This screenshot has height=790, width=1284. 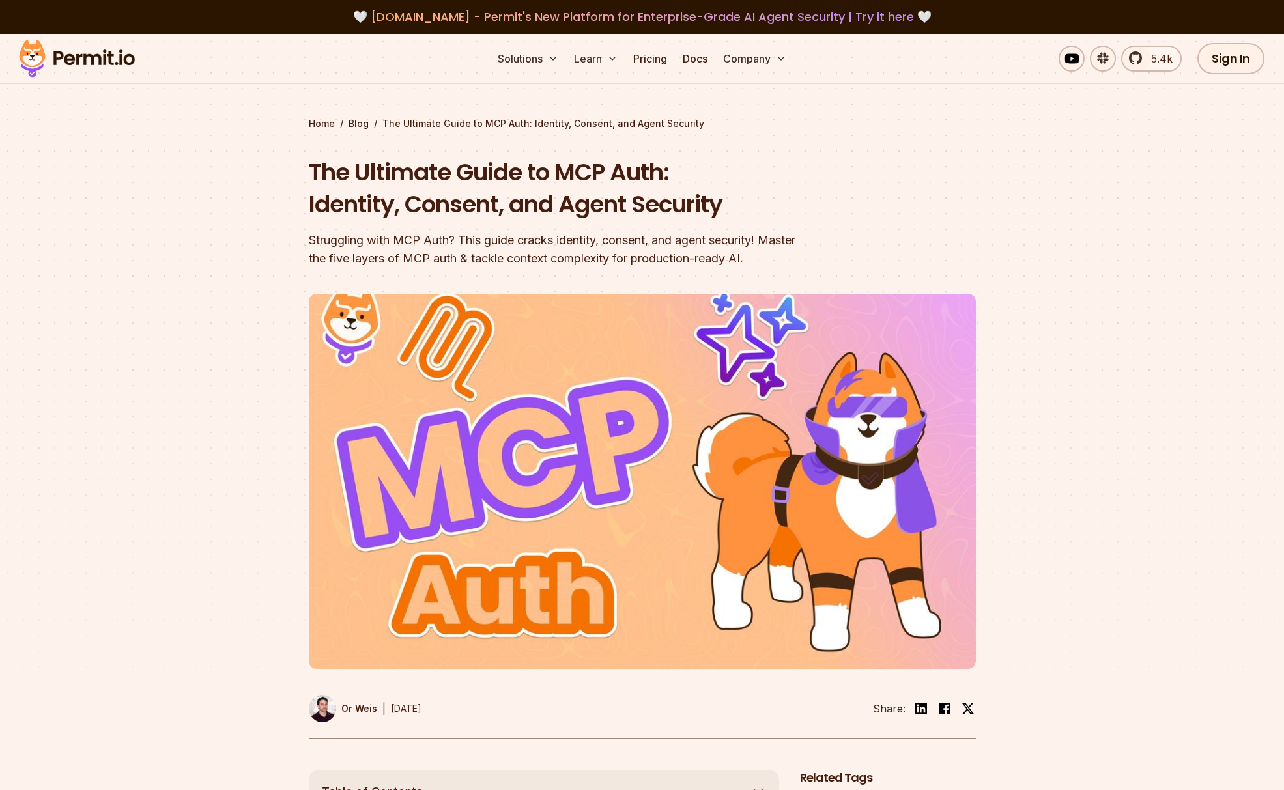 What do you see at coordinates (1158, 59) in the screenshot?
I see `span: 5.4k` at bounding box center [1158, 59].